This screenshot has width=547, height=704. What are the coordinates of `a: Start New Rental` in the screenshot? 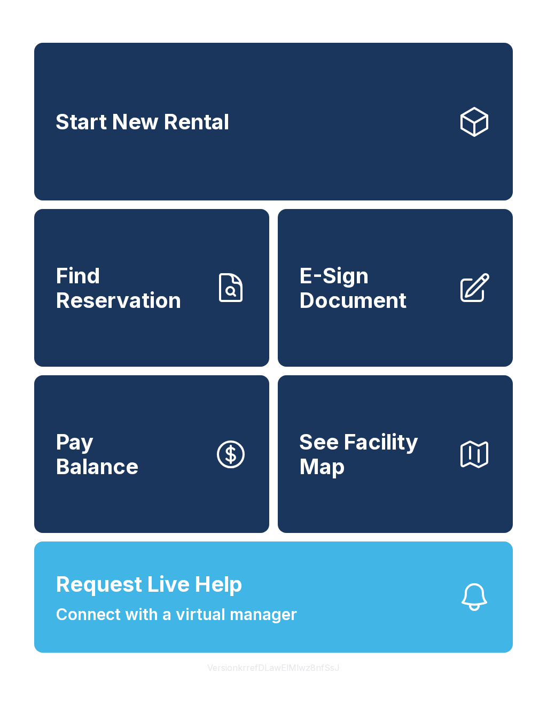 It's located at (274, 121).